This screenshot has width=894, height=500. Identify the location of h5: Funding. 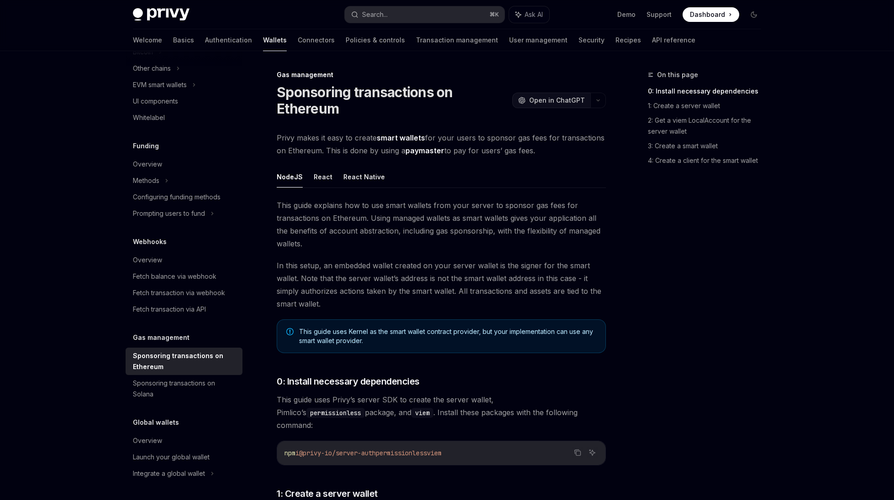
(146, 146).